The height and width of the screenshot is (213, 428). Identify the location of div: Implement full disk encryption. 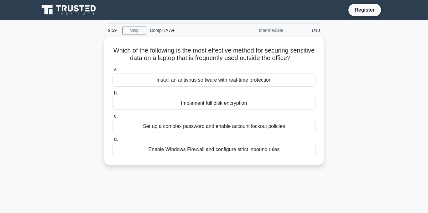
(214, 103).